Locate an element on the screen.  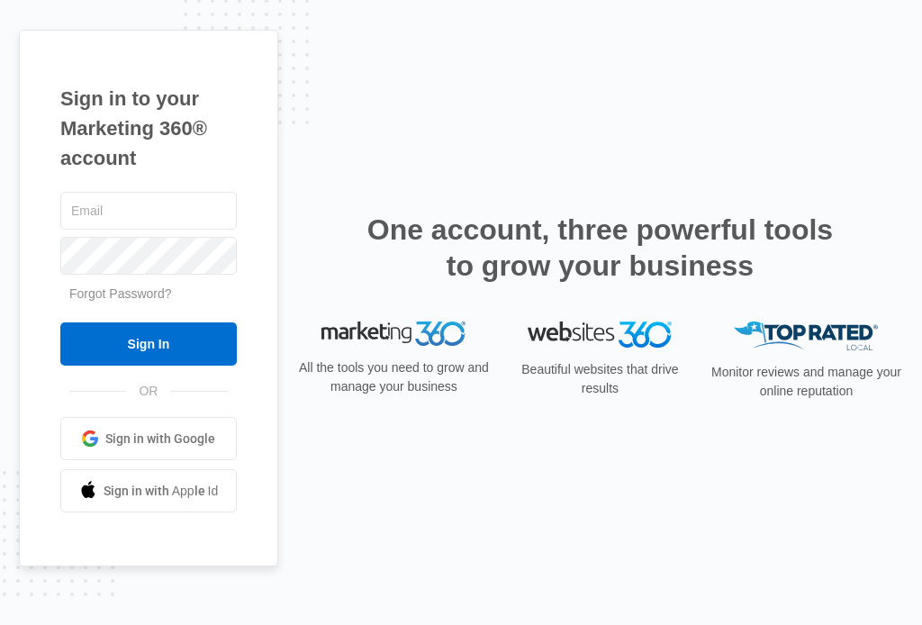
p: Monitor reviews and manage your online reputation is located at coordinates (806, 382).